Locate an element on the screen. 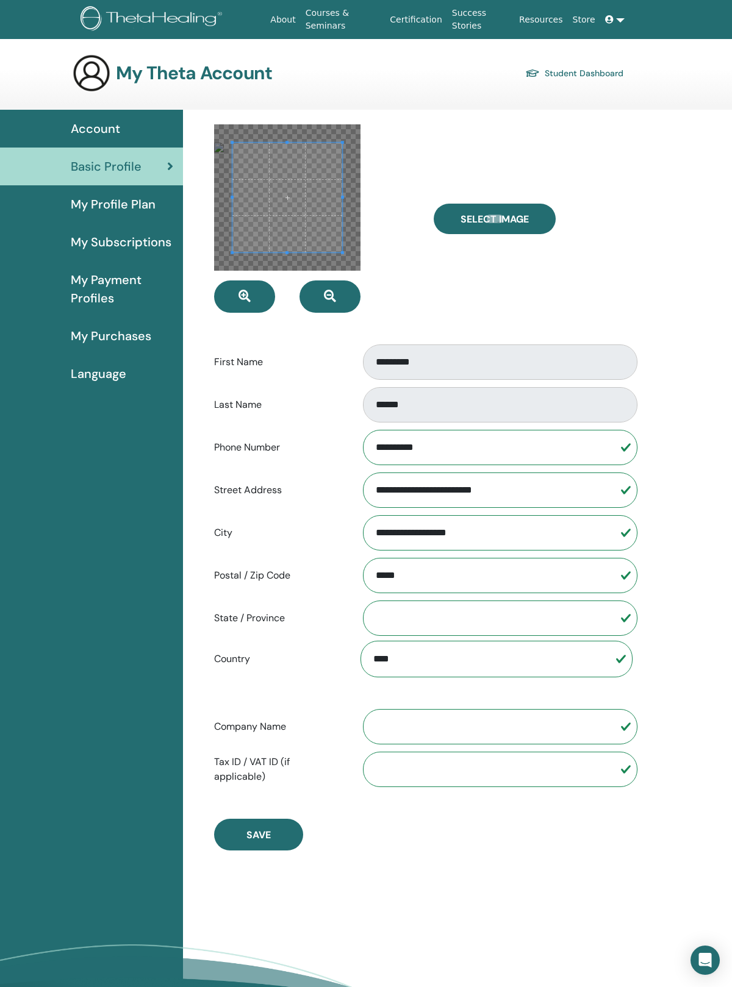 The width and height of the screenshot is (732, 987). a: Store is located at coordinates (584, 20).